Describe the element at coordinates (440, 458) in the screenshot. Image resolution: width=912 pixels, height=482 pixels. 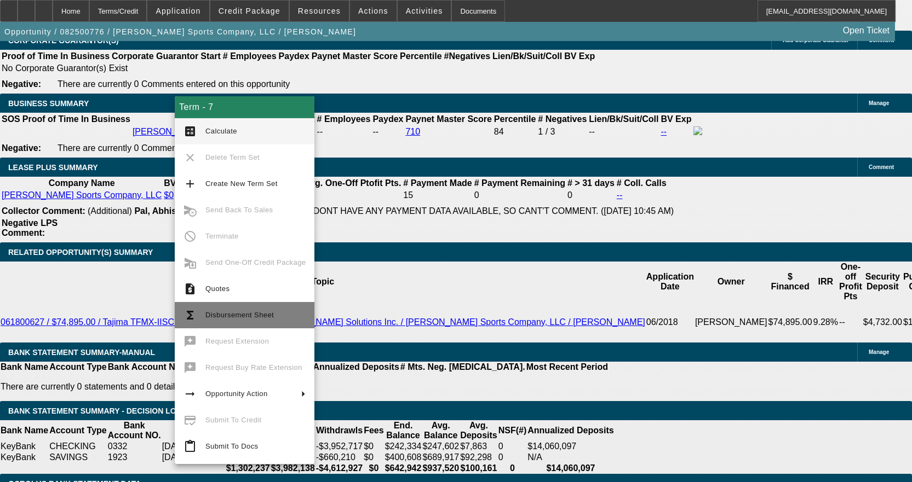
I see `td: $689,917` at that location.